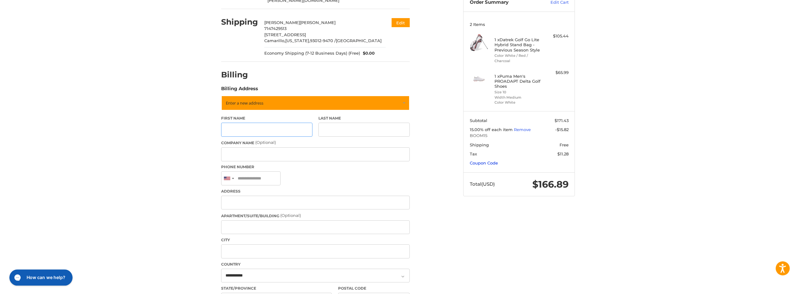  I want to click on span: $171.43, so click(561, 121).